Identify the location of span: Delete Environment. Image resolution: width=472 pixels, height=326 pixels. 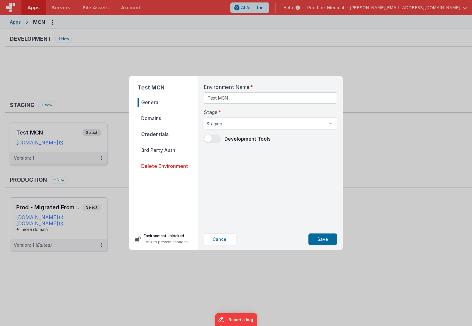
(168, 166).